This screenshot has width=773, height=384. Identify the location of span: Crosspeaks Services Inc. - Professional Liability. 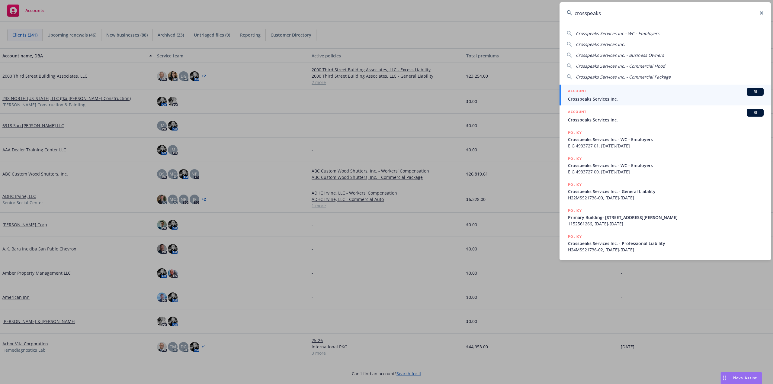
(666, 243).